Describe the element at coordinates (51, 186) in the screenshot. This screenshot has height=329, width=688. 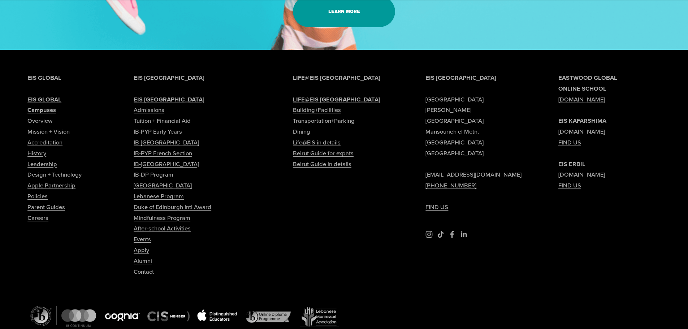
I see `a: Apple Partnership` at that location.